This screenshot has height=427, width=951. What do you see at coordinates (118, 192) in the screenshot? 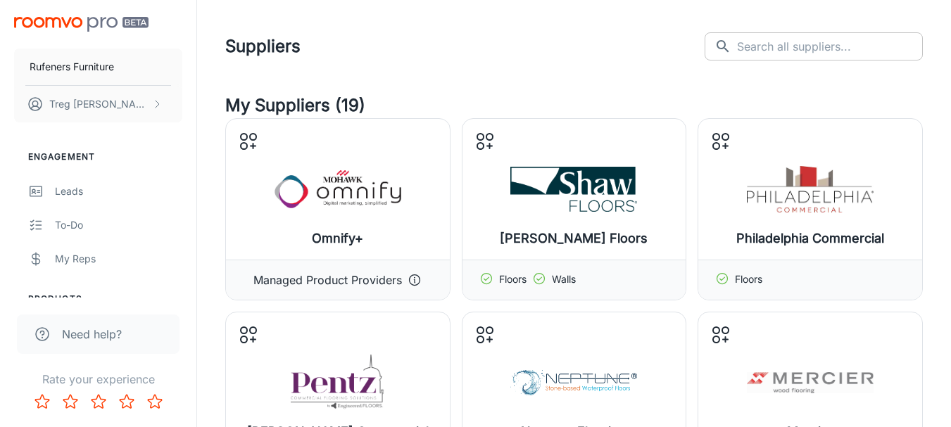
I see `div: Leads` at bounding box center [118, 192].